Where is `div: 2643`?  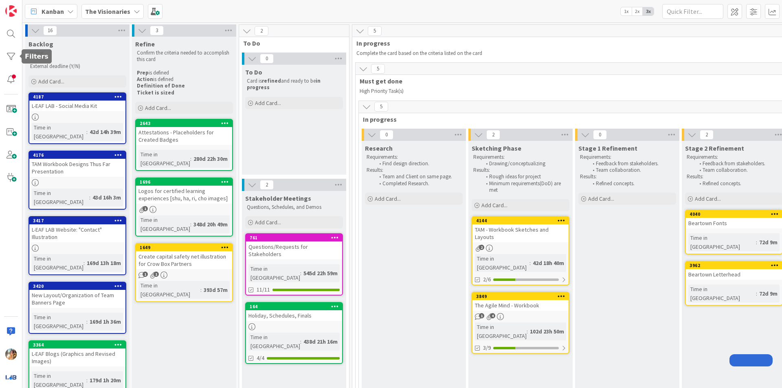
div: 2643 is located at coordinates (186, 123).